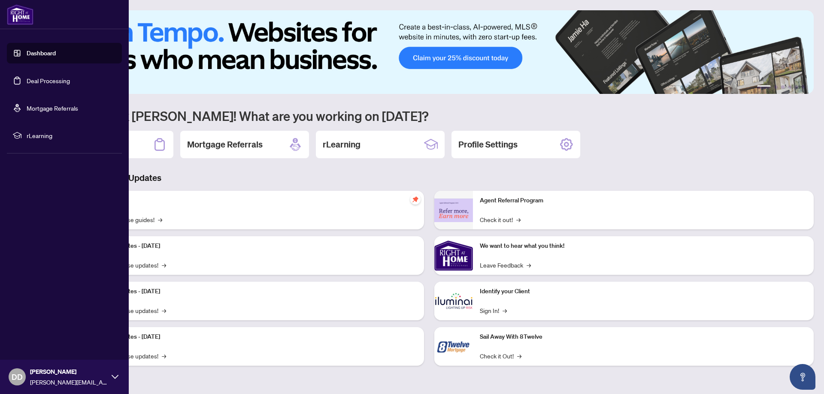 The width and height of the screenshot is (824, 394). Describe the element at coordinates (764, 87) in the screenshot. I see `button: 1` at that location.